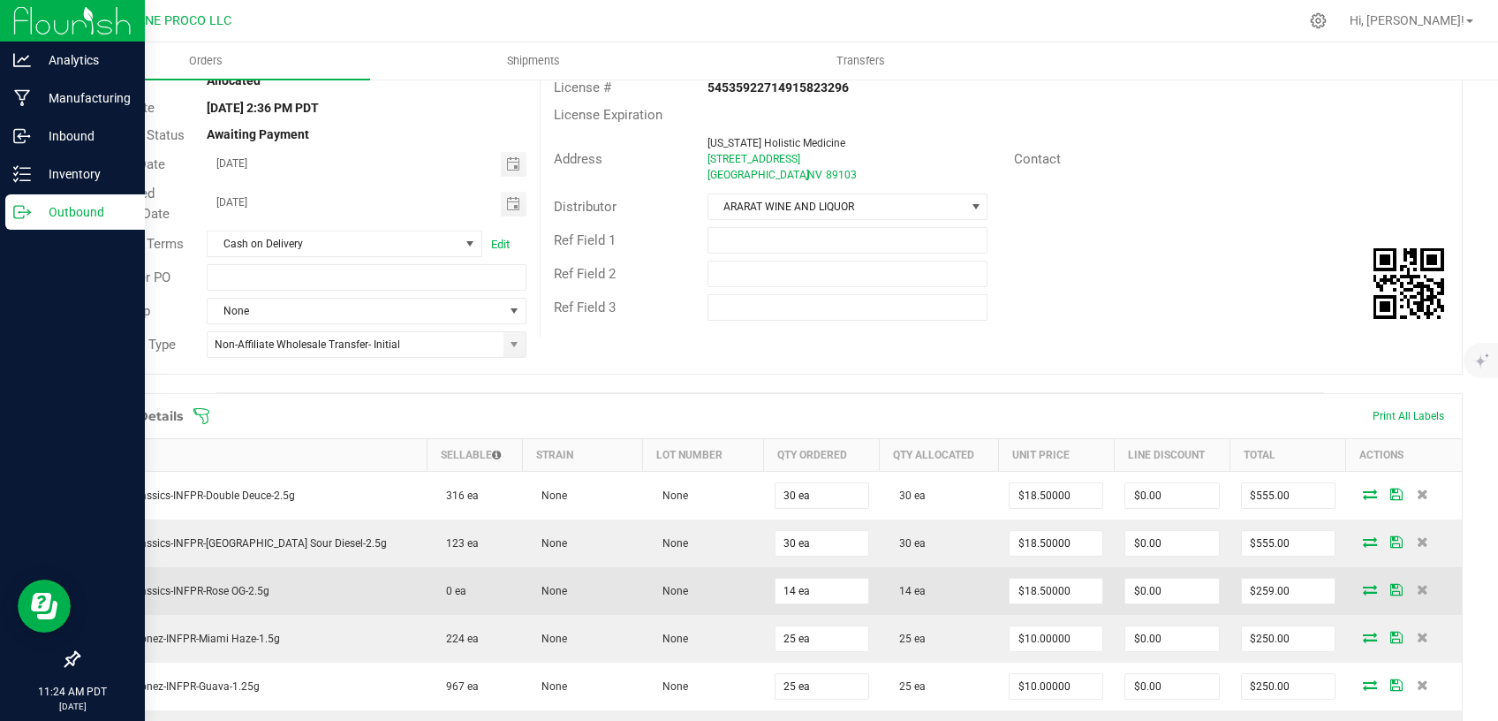  Describe the element at coordinates (253, 455) in the screenshot. I see `th: Item` at that location.